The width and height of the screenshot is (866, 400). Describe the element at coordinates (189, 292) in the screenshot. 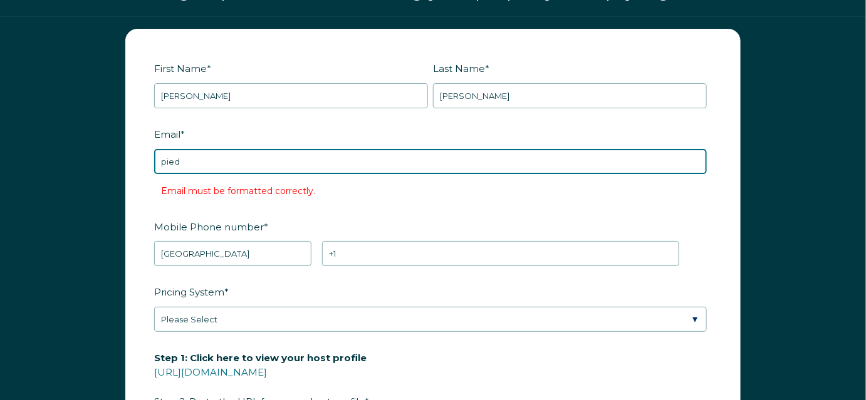

I see `span: Pricing System` at that location.